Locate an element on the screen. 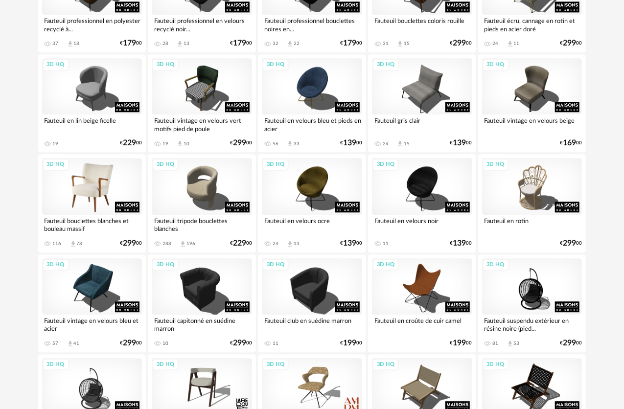 Image resolution: width=624 pixels, height=409 pixels. div: Fauteuil professionnel bouclettes noires en... is located at coordinates (312, 24).